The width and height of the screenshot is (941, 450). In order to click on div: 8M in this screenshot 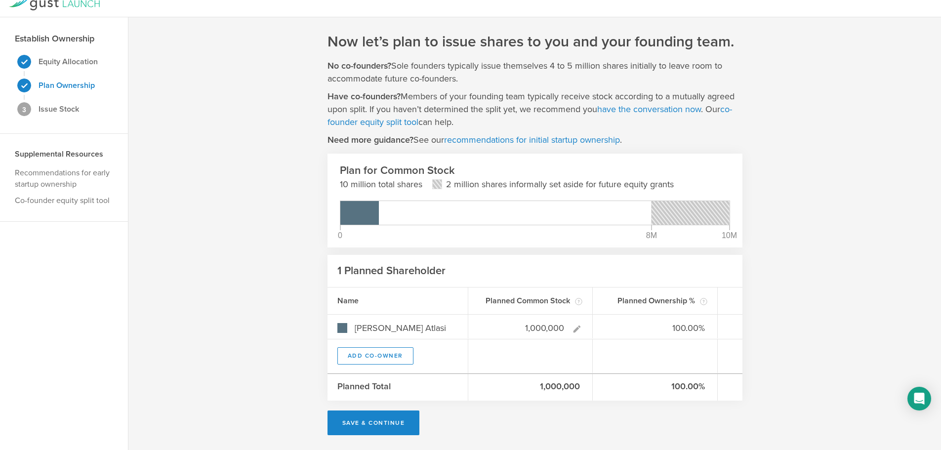, I will do `click(651, 236)`.